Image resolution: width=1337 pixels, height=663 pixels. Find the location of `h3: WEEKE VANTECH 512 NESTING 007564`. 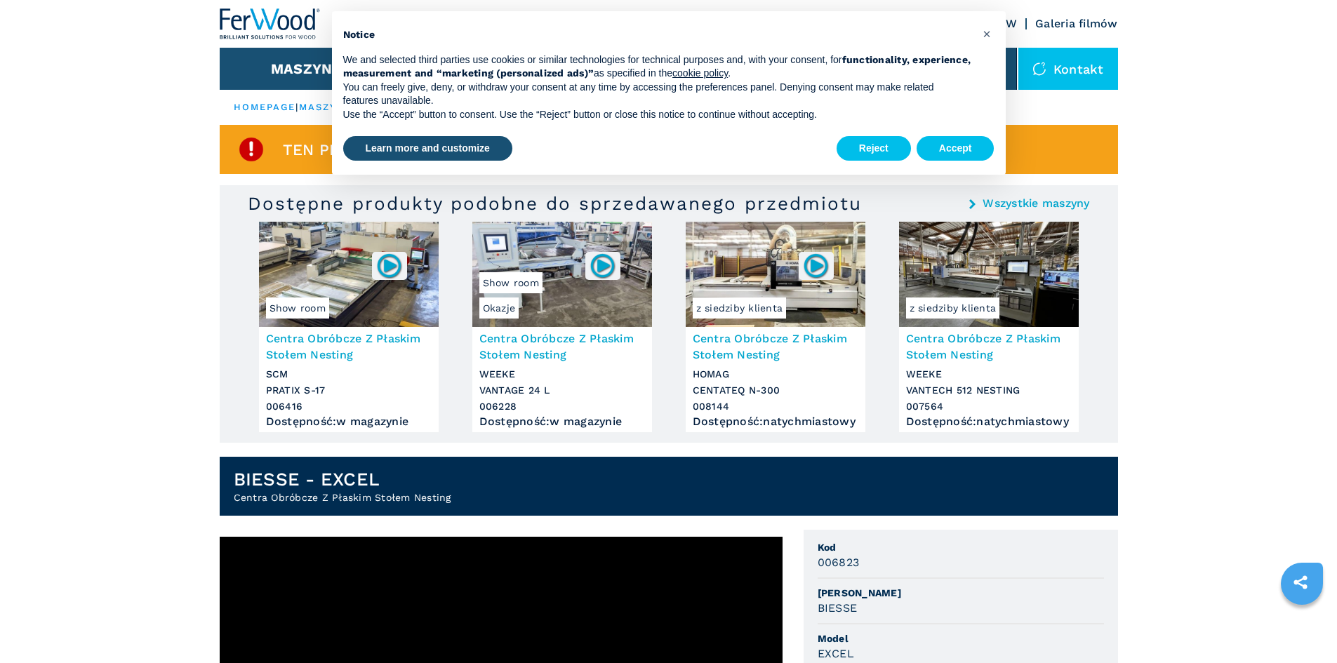

h3: WEEKE VANTECH 512 NESTING 007564 is located at coordinates (989, 390).